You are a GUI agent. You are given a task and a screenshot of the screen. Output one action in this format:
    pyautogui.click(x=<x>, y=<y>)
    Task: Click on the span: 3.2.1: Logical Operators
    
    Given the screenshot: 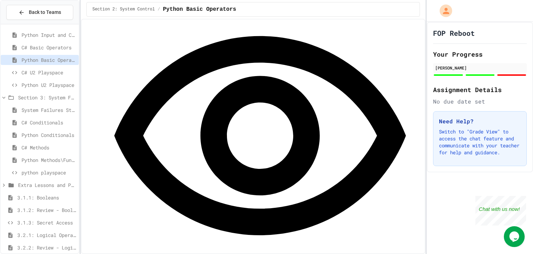 What is the action you would take?
    pyautogui.click(x=46, y=234)
    